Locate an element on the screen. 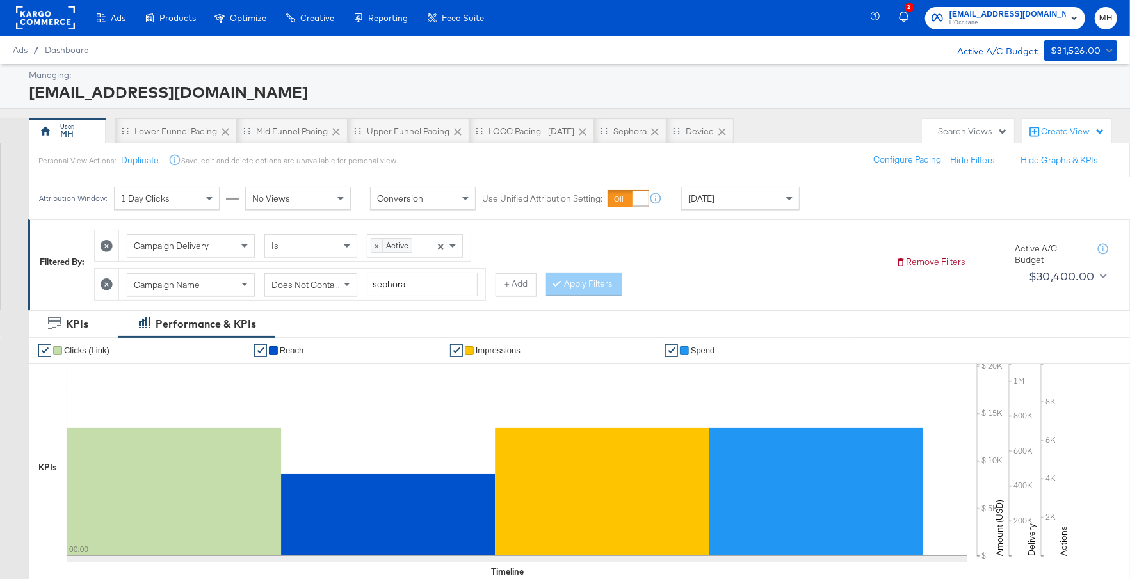  span: Conversion is located at coordinates (400, 198).